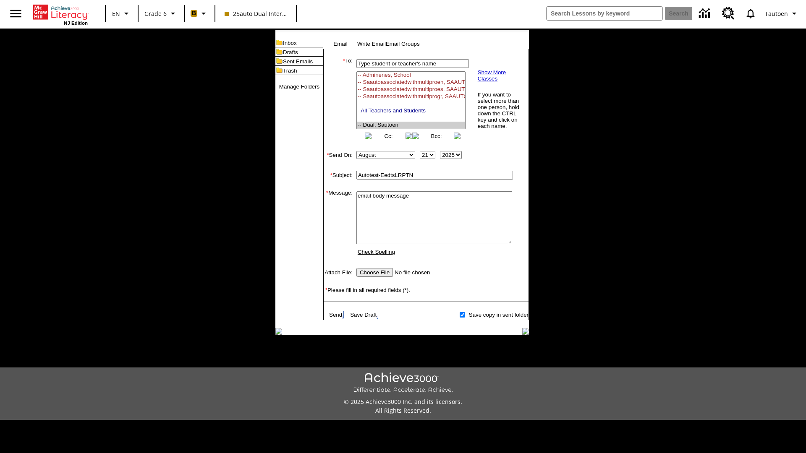 The image size is (806, 453). What do you see at coordinates (299, 86) in the screenshot?
I see `a: Manage Folders` at bounding box center [299, 86].